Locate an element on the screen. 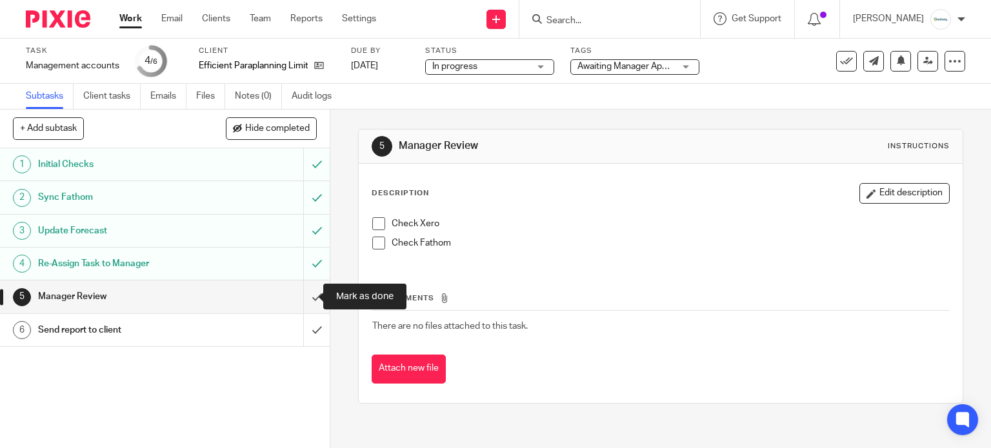 This screenshot has height=448, width=991. a: Settings is located at coordinates (359, 19).